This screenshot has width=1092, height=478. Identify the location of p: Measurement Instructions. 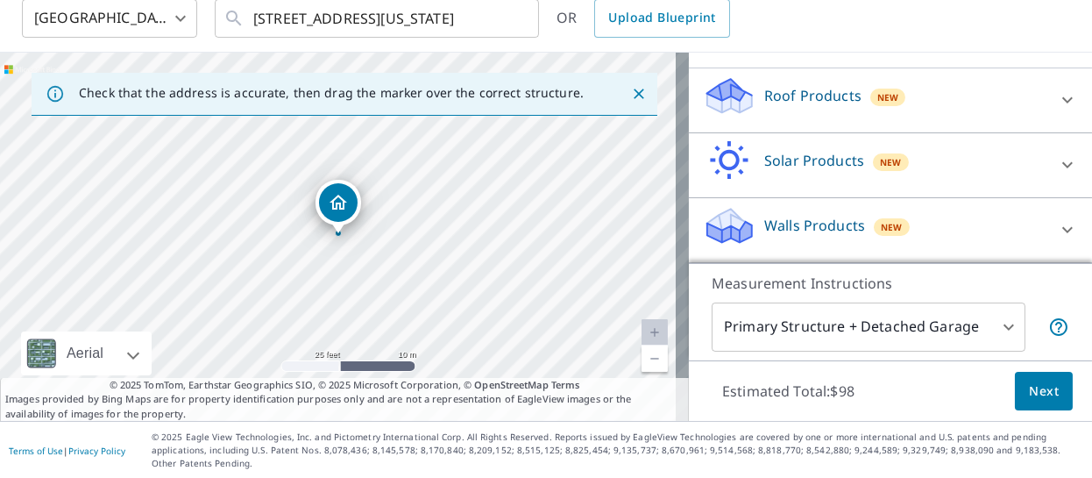
(891, 283).